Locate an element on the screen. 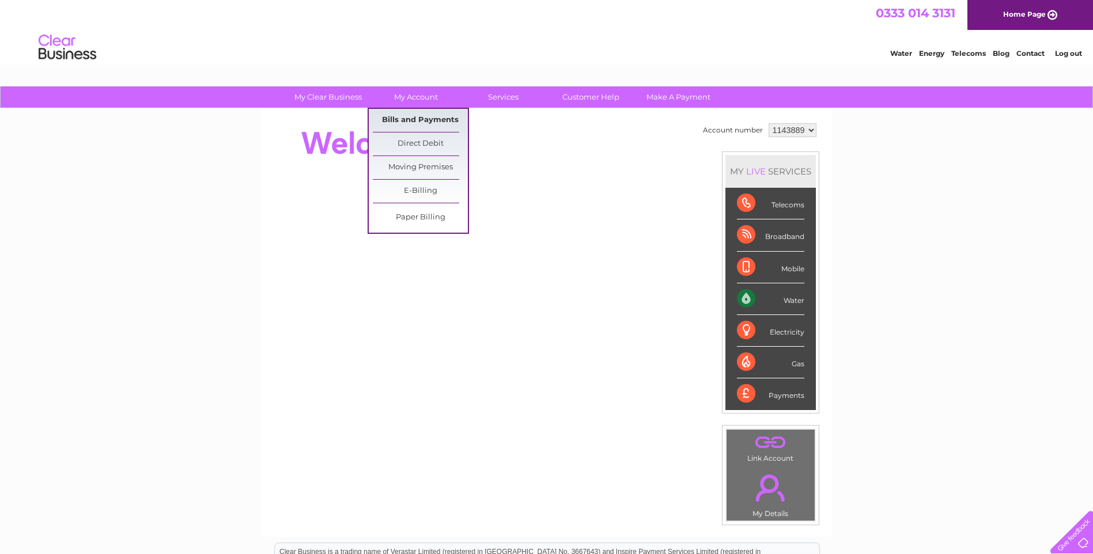 Image resolution: width=1093 pixels, height=554 pixels. div: Payments is located at coordinates (770, 394).